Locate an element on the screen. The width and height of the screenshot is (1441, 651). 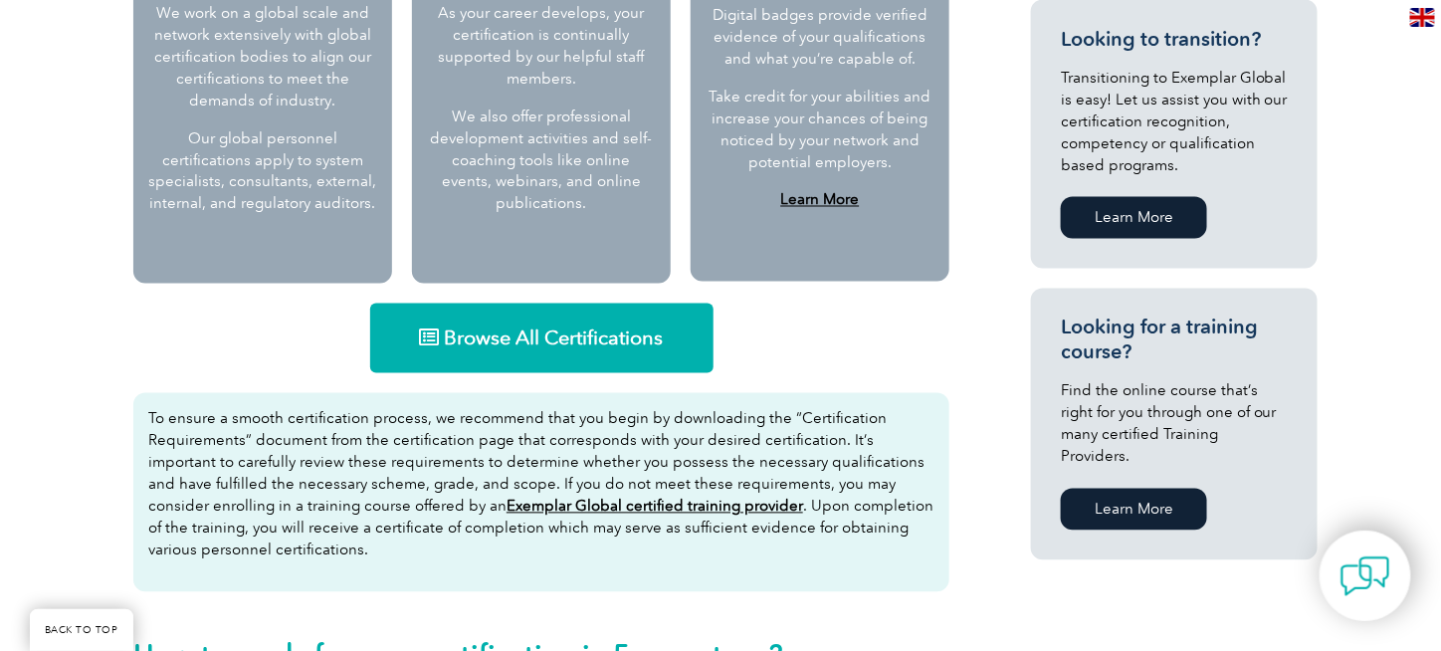
b: Learn More is located at coordinates (819, 200).